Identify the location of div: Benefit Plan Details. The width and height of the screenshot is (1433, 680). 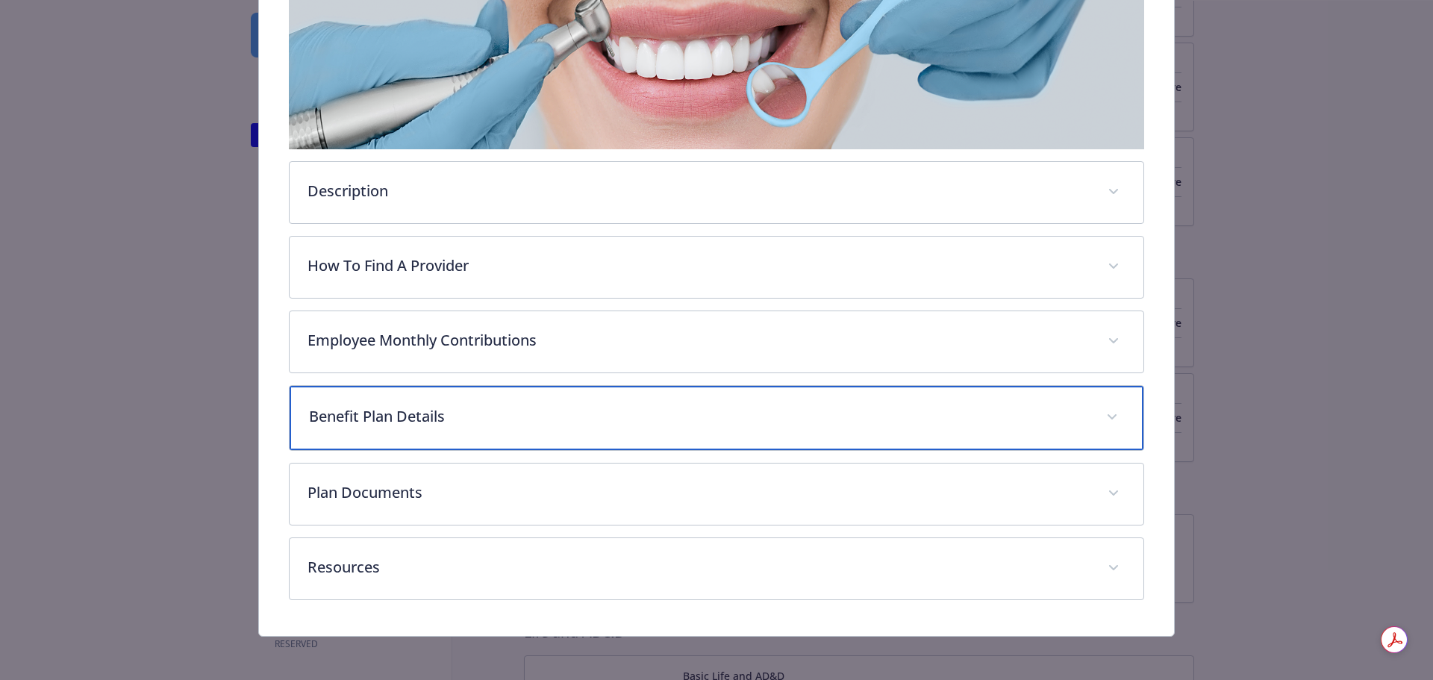
(716, 418).